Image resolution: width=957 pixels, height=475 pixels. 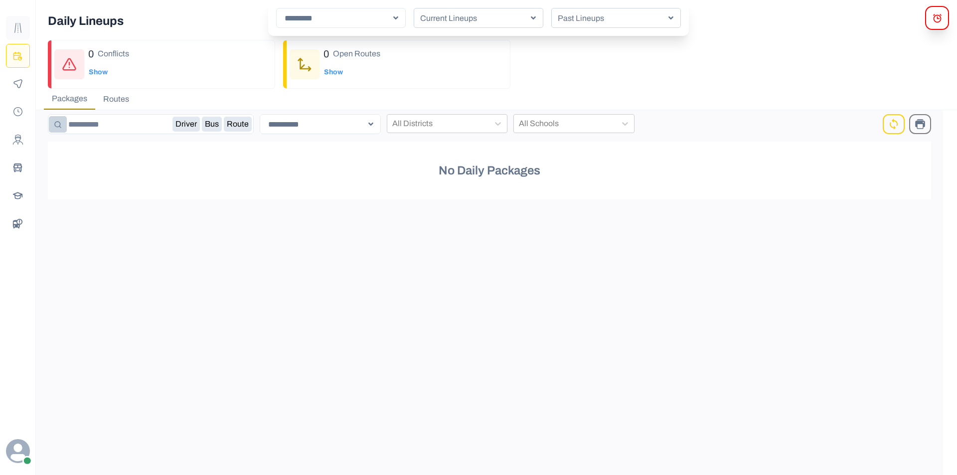 What do you see at coordinates (18, 167) in the screenshot?
I see `button: Buses` at bounding box center [18, 167].